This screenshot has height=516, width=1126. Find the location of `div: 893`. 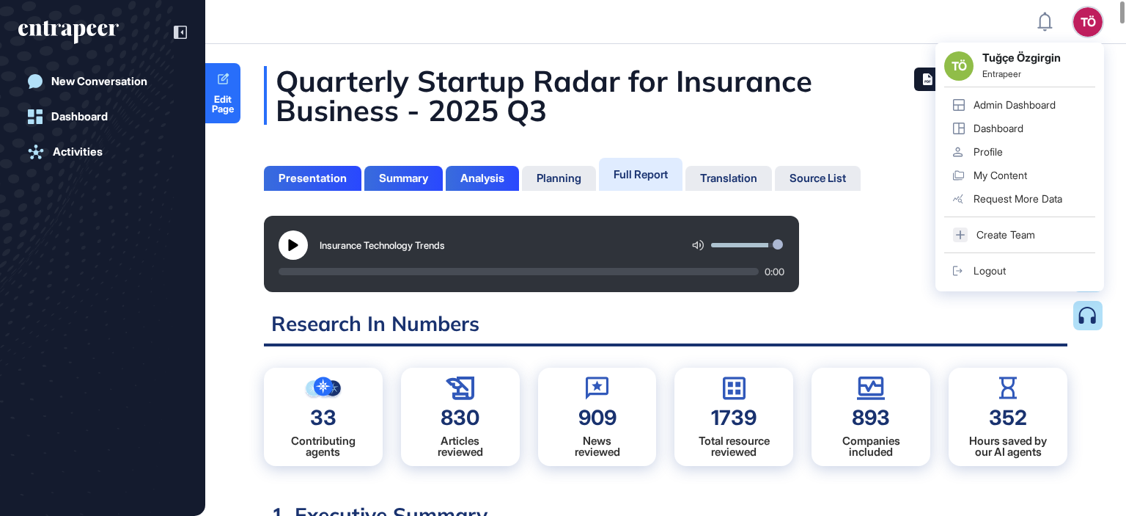

div: 893 is located at coordinates (871, 417).